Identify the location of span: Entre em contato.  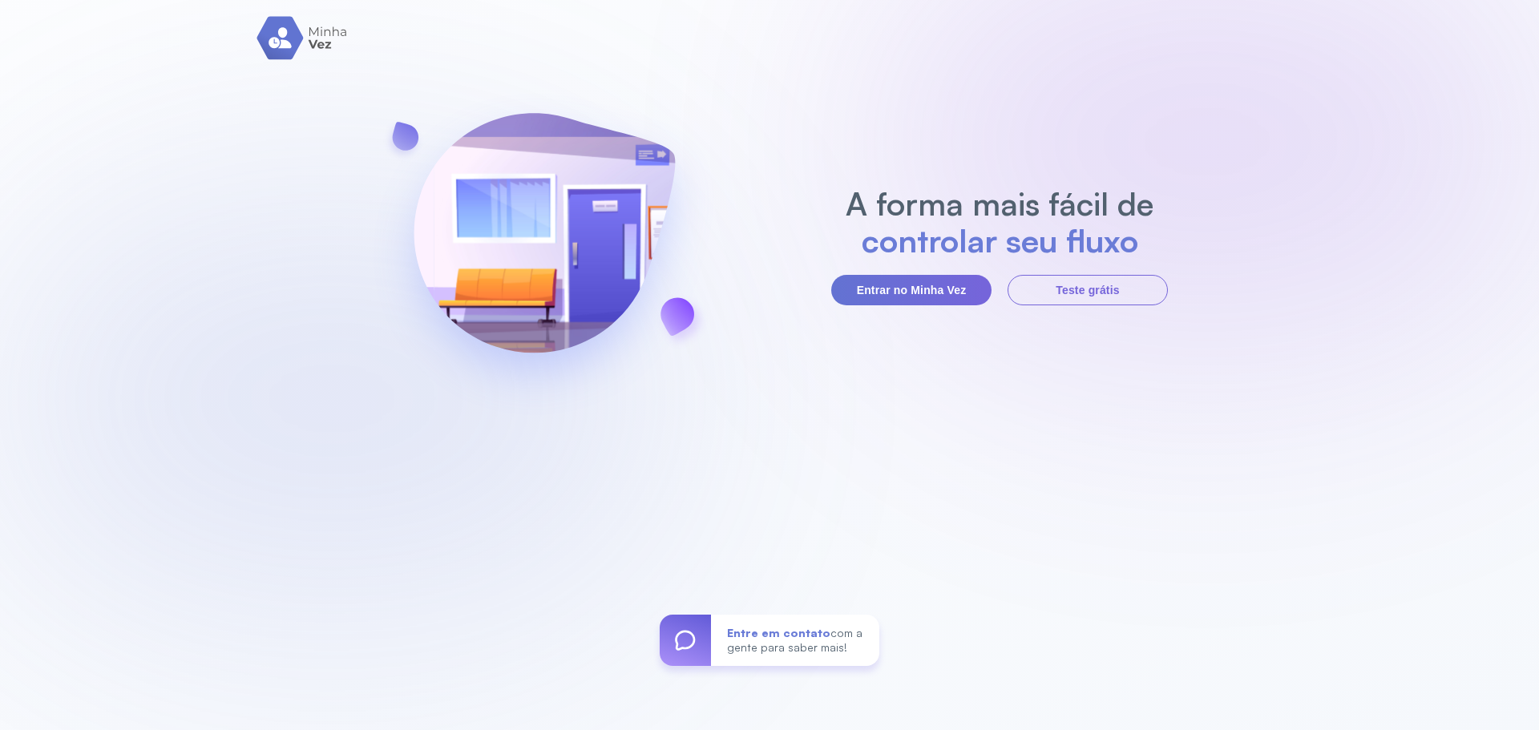
(778, 632).